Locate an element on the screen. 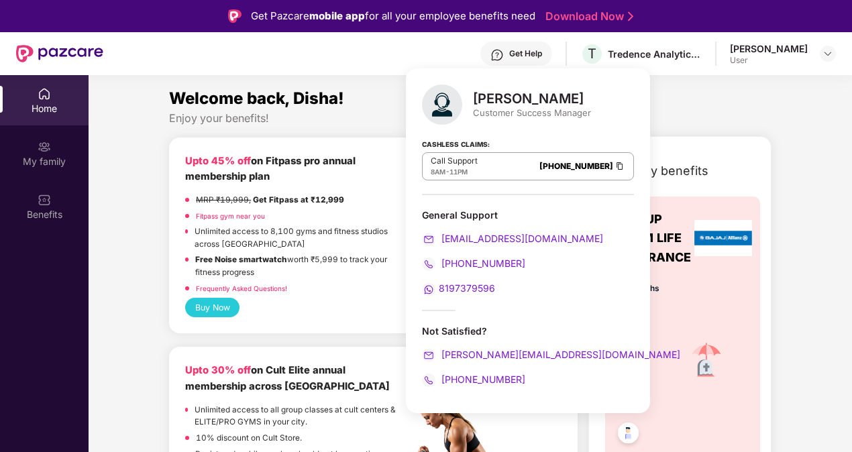 The image size is (852, 452). div: Get Pazcare for all your employee benefits need is located at coordinates (393, 16).